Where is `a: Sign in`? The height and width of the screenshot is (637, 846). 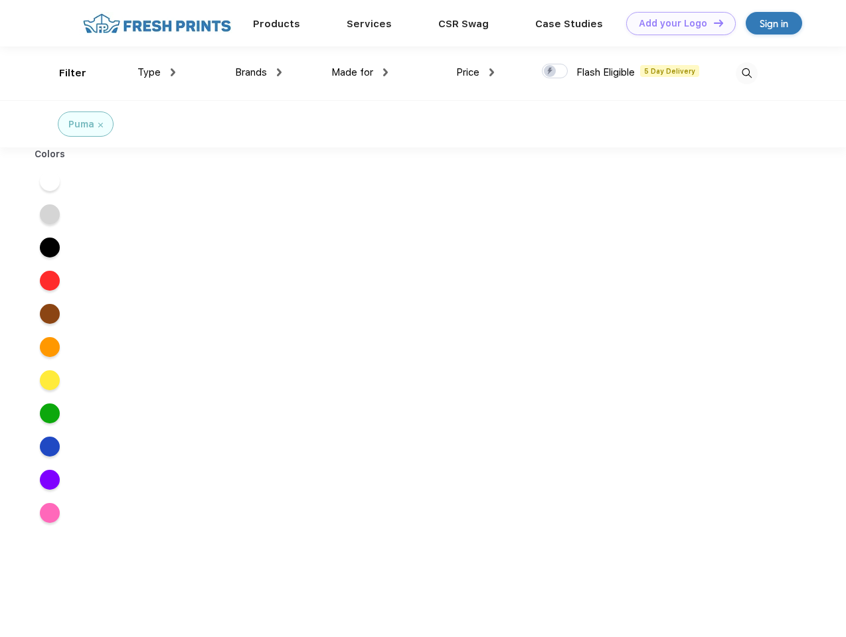
a: Sign in is located at coordinates (773, 23).